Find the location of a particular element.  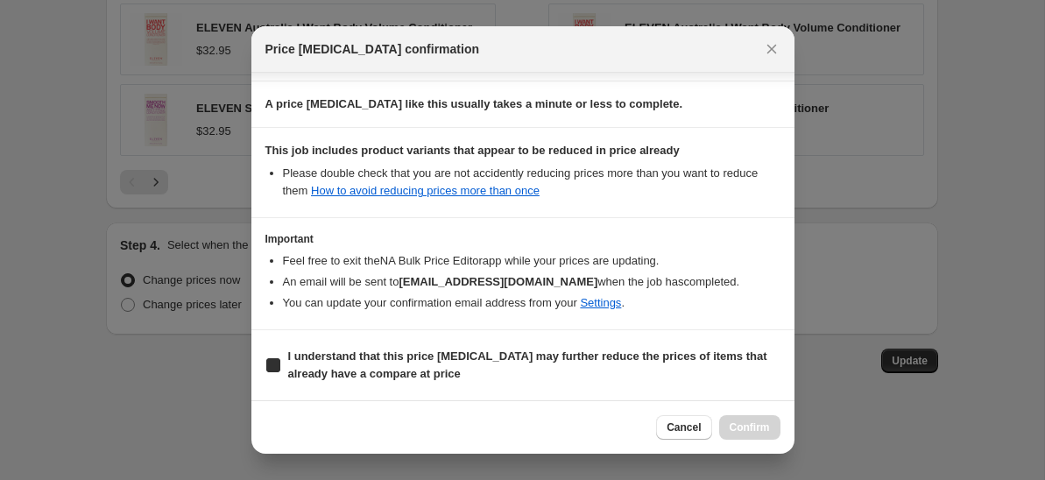

h3: Important is located at coordinates (523, 239).